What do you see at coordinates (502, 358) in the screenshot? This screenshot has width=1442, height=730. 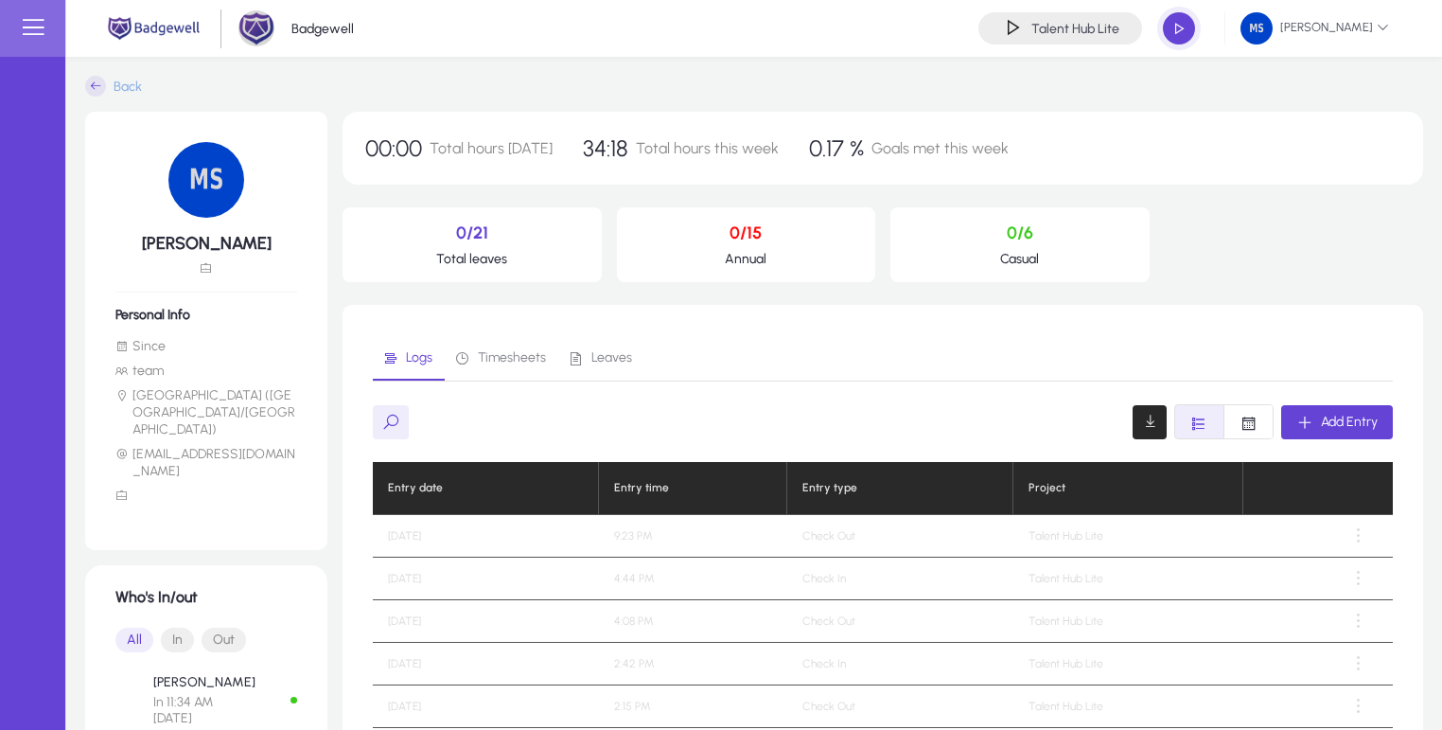 I see `a: Timesheets` at bounding box center [502, 358].